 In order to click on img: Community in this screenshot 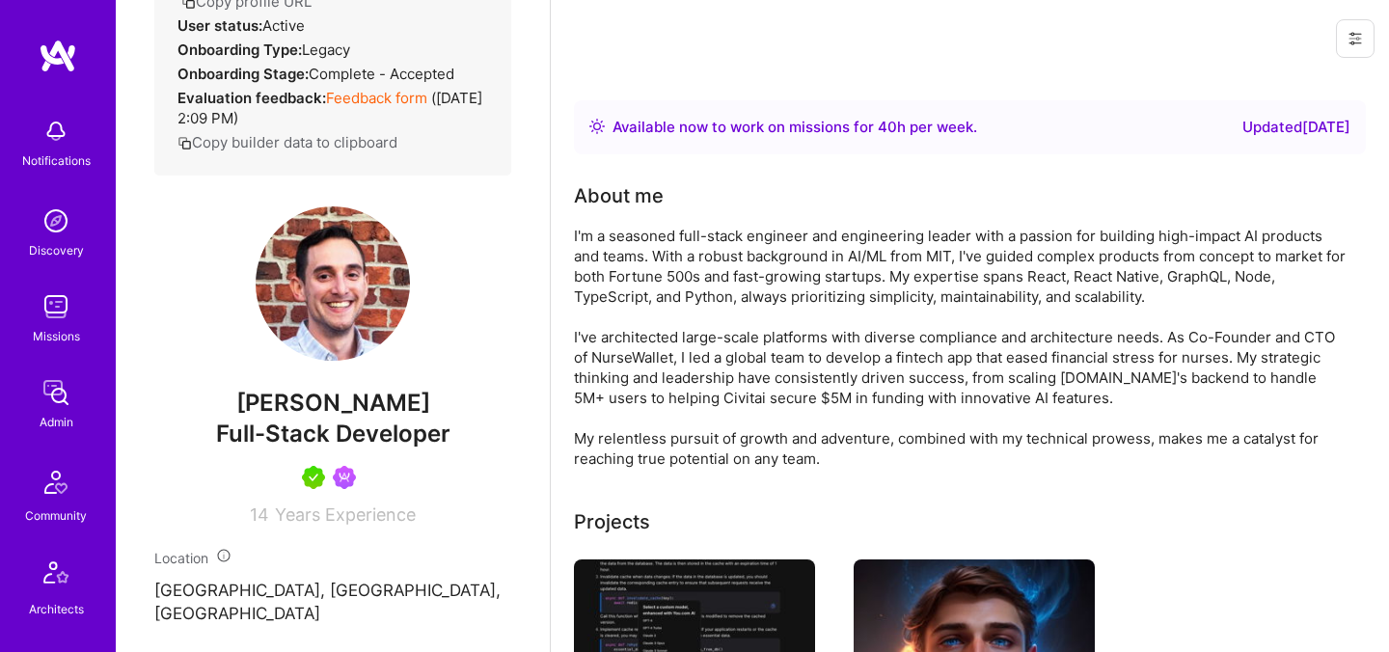, I will do `click(56, 482)`.